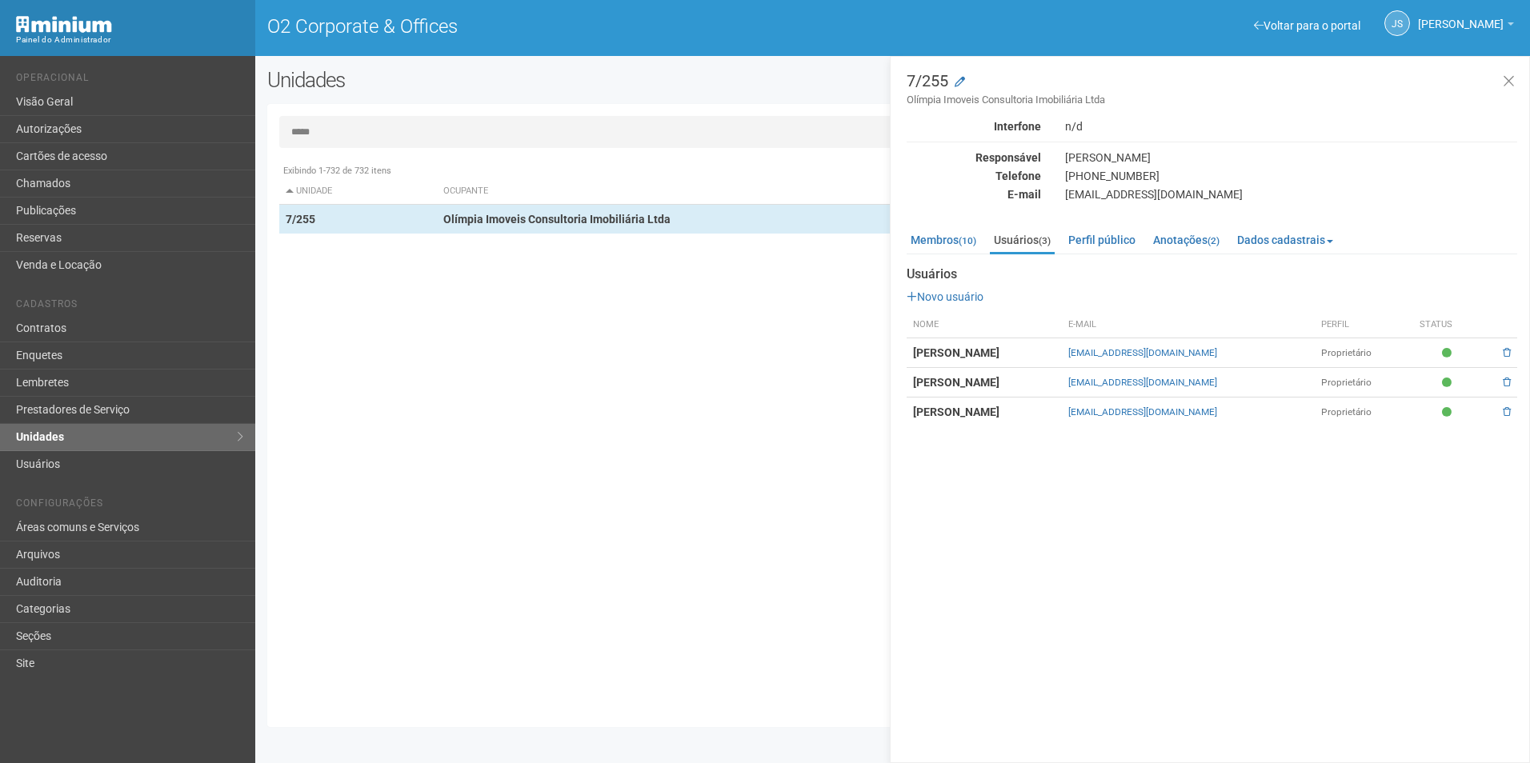 The width and height of the screenshot is (1530, 763). Describe the element at coordinates (1102, 240) in the screenshot. I see `a: Perfil público` at that location.